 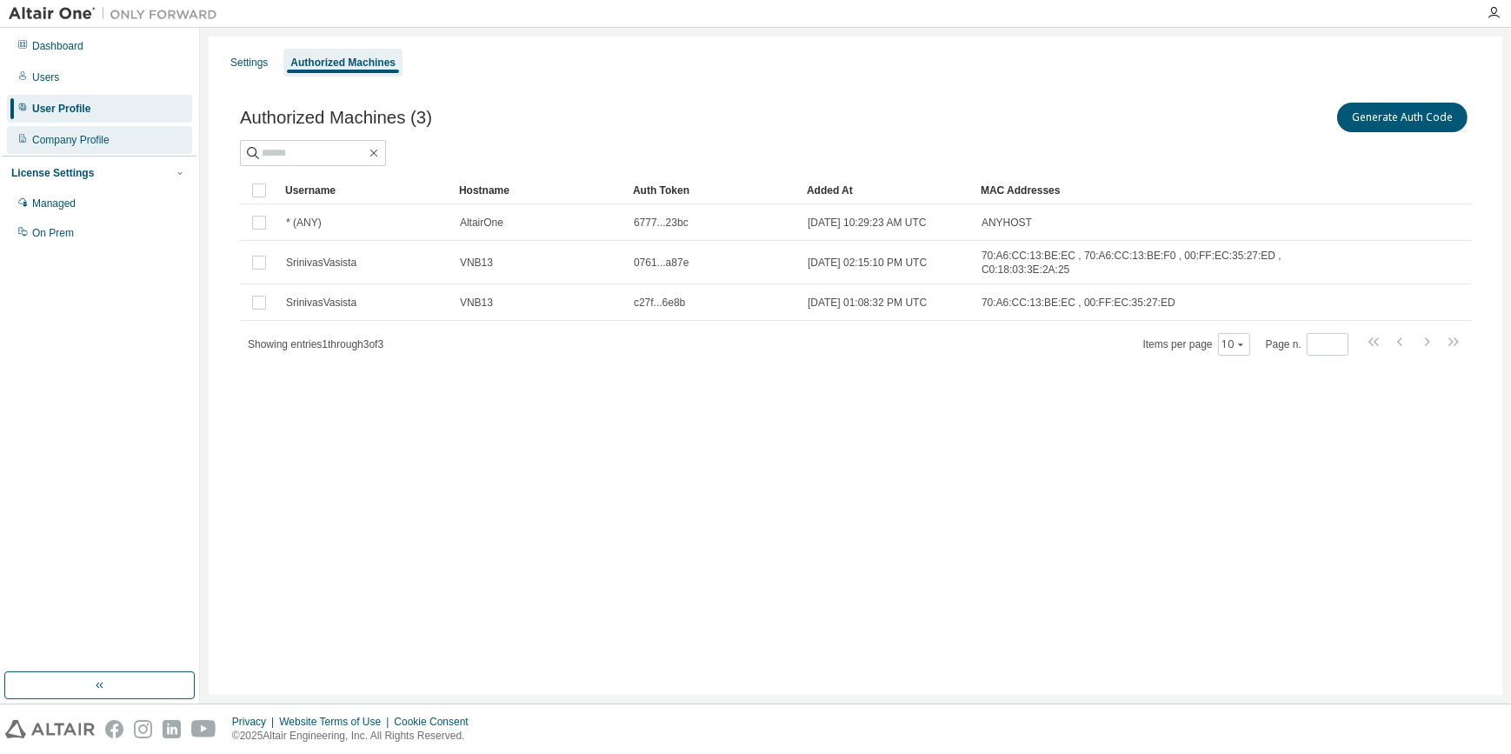 I want to click on img: Altair One, so click(x=117, y=14).